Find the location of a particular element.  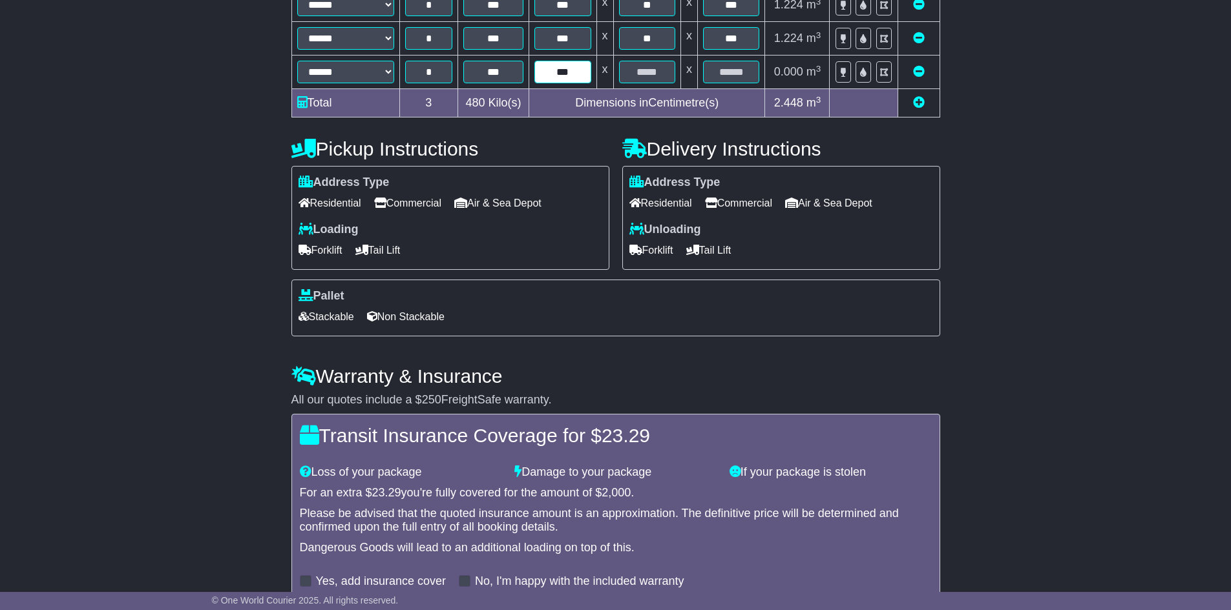

div: Damage to your package is located at coordinates (615, 473).